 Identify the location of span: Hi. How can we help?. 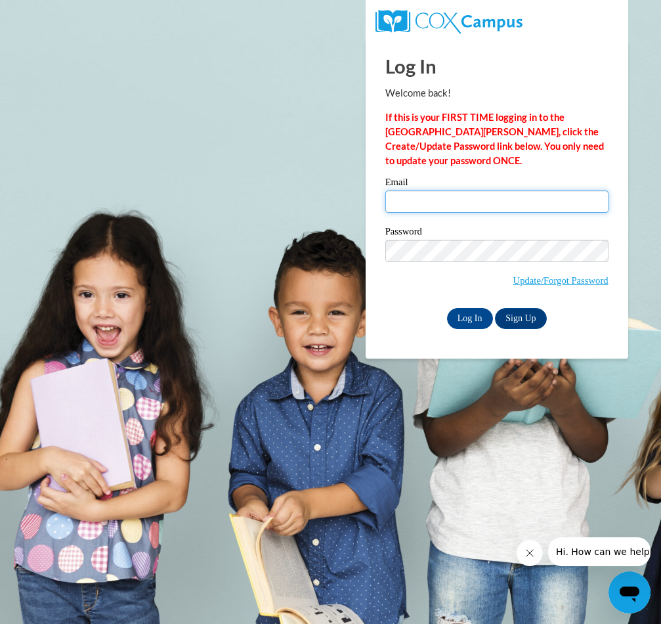
(57, 14).